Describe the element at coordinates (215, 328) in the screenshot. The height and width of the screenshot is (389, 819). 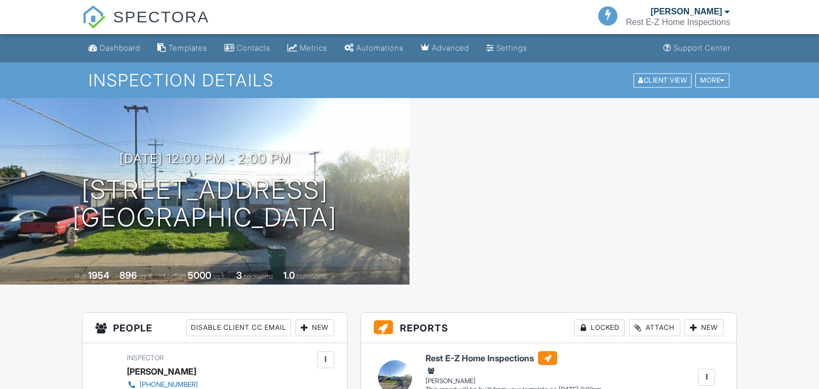
I see `h3: People` at that location.